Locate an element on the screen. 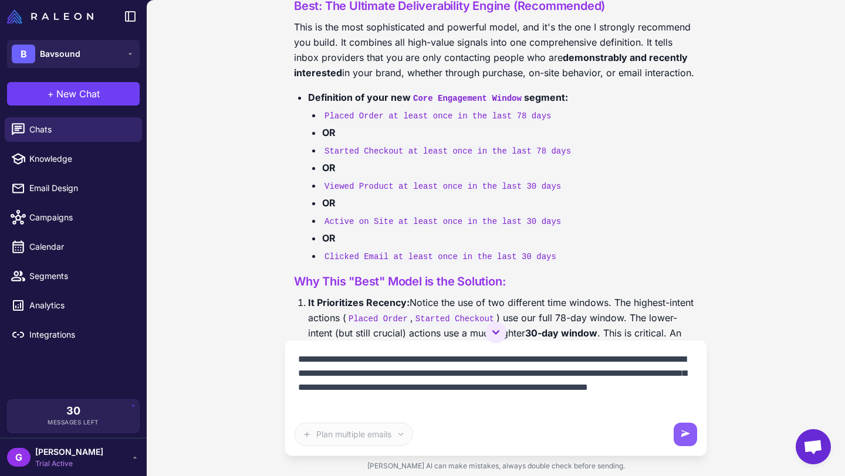 This screenshot has height=476, width=845. a: Knowledge is located at coordinates (73, 159).